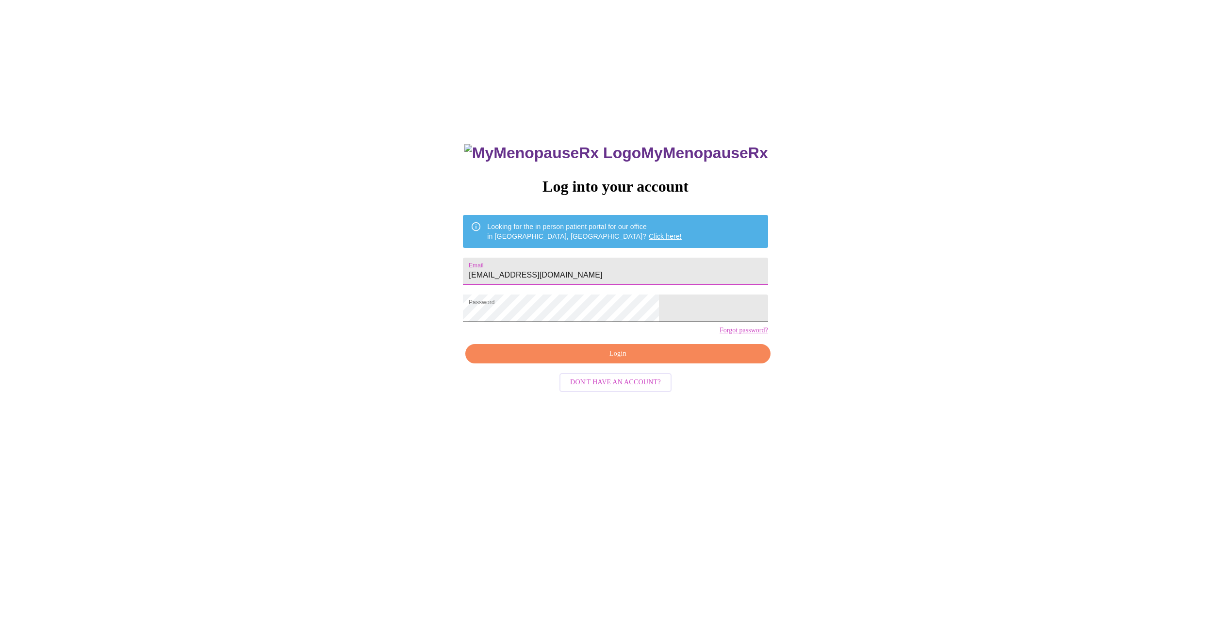 This screenshot has width=1231, height=623. What do you see at coordinates (618, 354) in the screenshot?
I see `button: Login` at bounding box center [618, 354].